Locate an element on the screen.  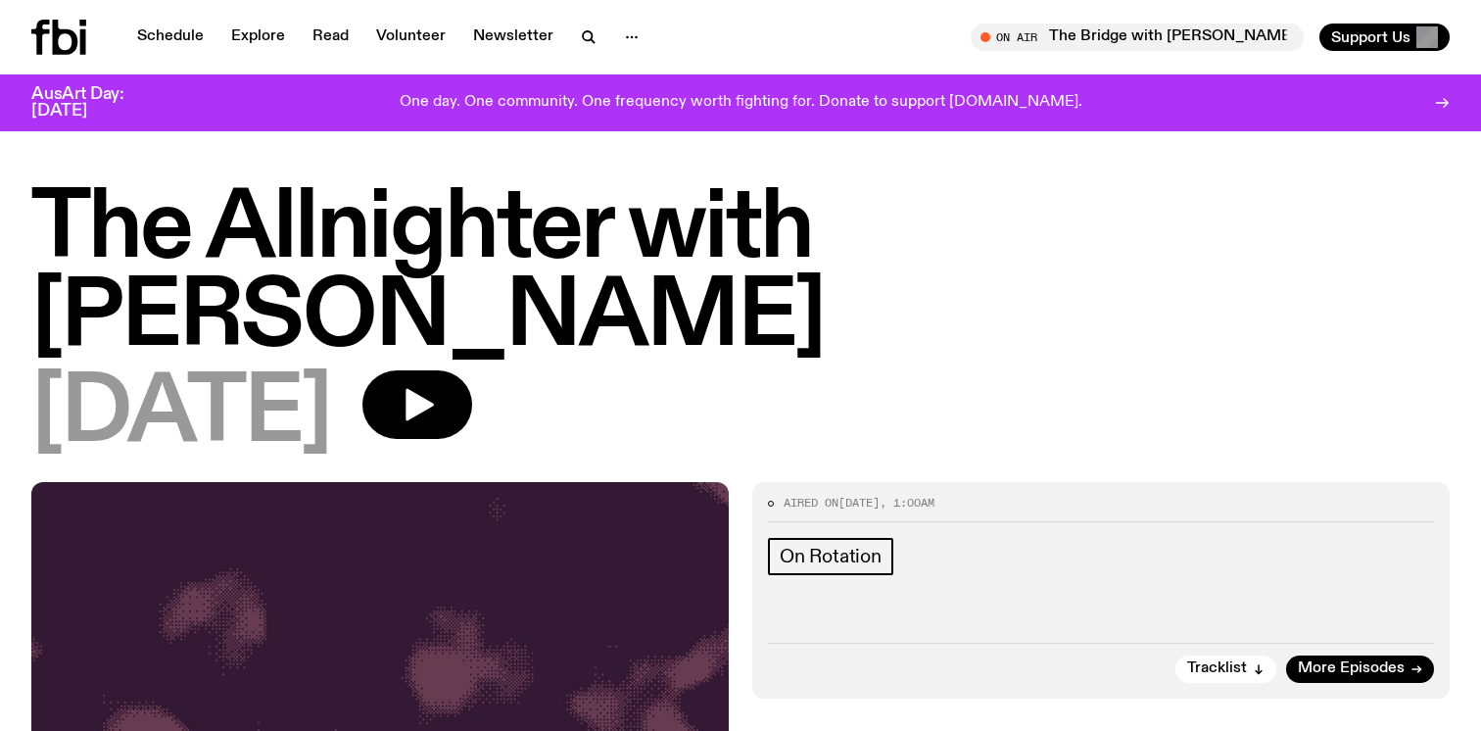
span: More Episodes is located at coordinates (1350, 668).